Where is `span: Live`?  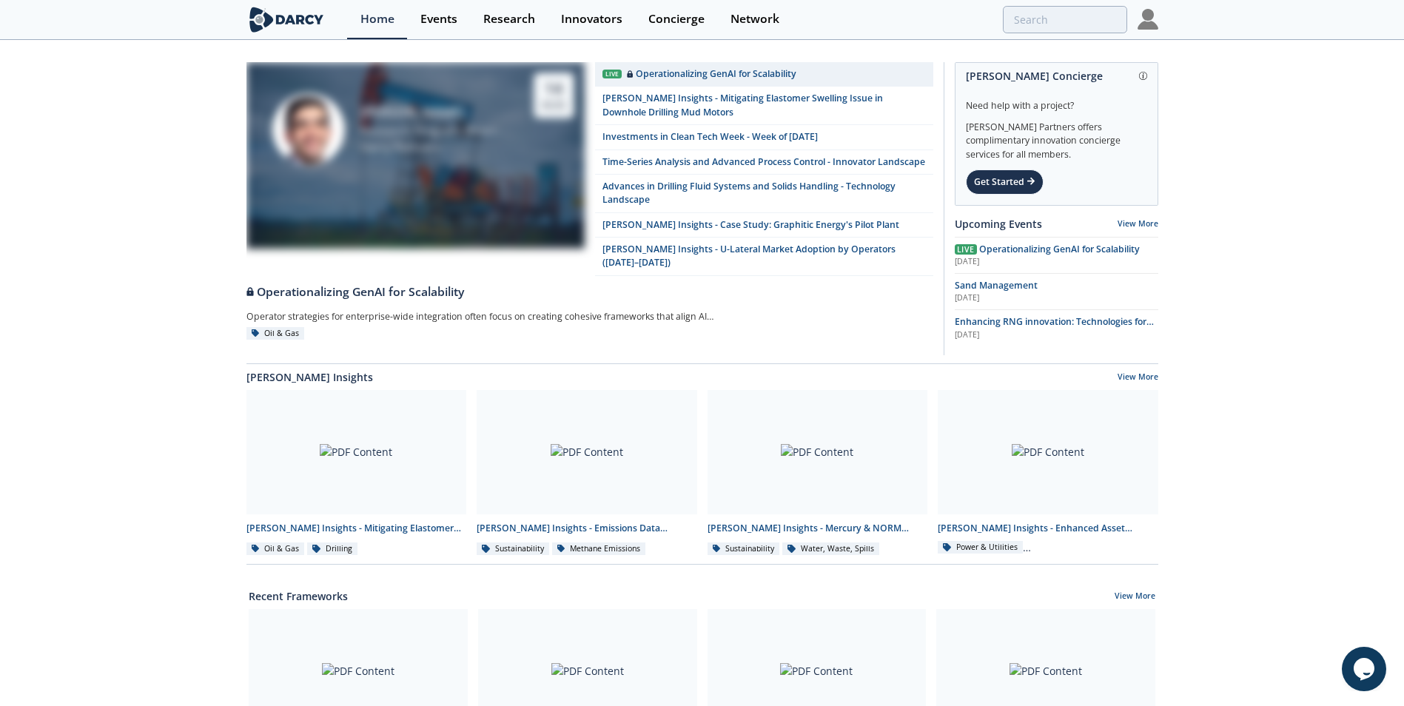 span: Live is located at coordinates (966, 249).